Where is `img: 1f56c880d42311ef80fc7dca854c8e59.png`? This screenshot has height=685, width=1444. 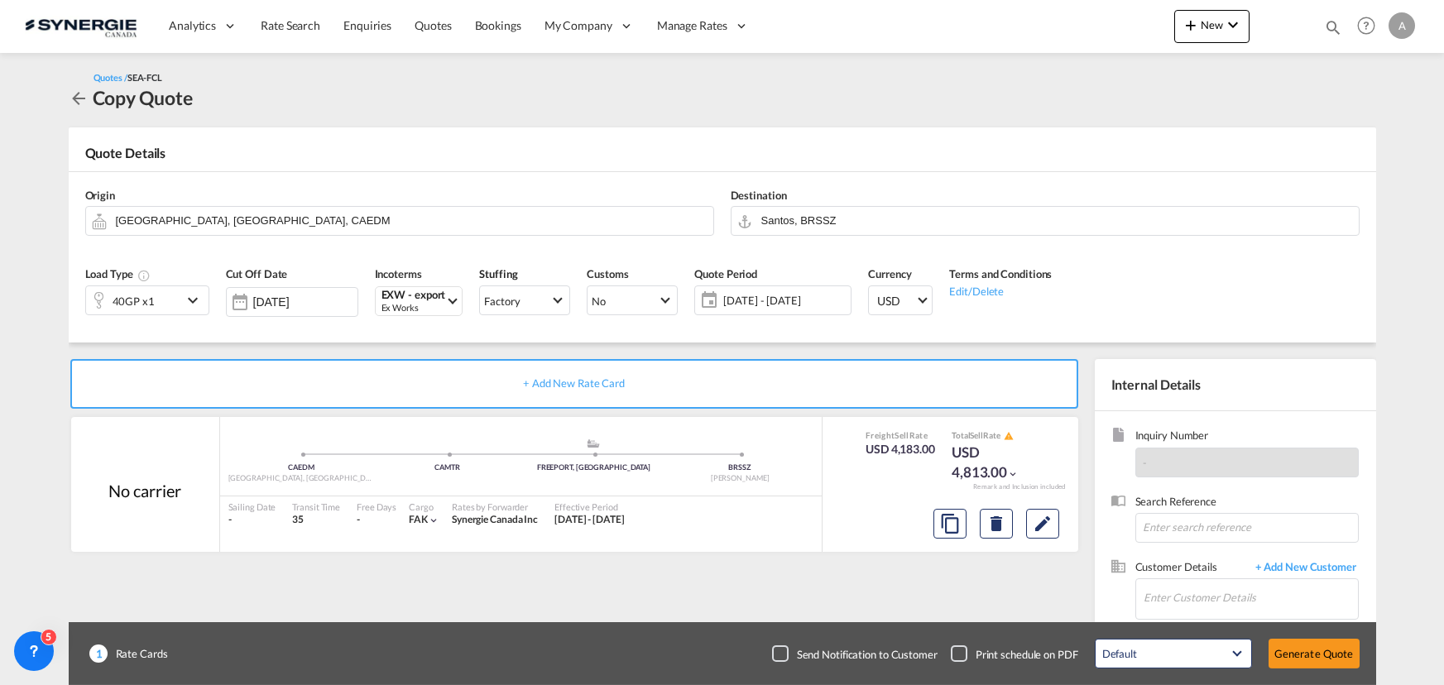
img: 1f56c880d42311ef80fc7dca854c8e59.png is located at coordinates (80, 26).